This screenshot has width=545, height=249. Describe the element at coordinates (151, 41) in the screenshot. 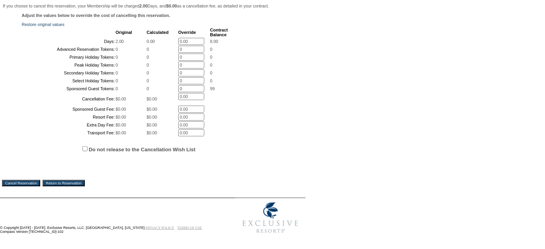

I see `span: 0.00` at that location.